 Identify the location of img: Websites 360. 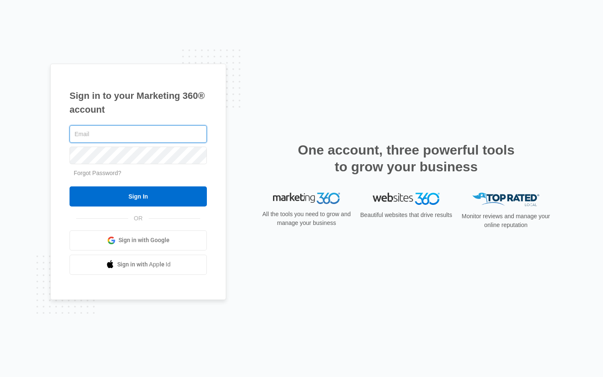
(406, 199).